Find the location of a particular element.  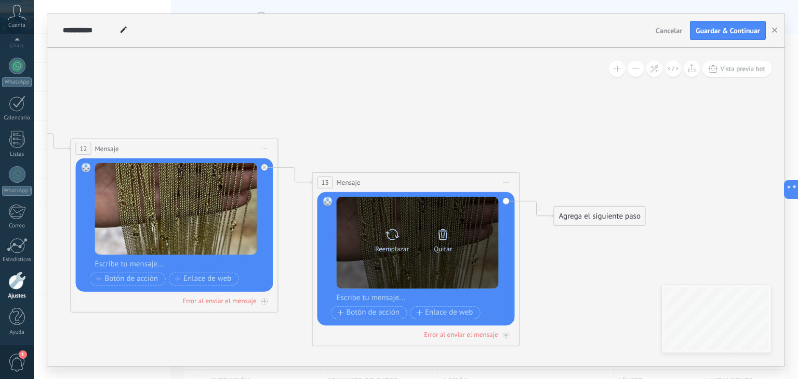

div: WhatsApp is located at coordinates (17, 82).